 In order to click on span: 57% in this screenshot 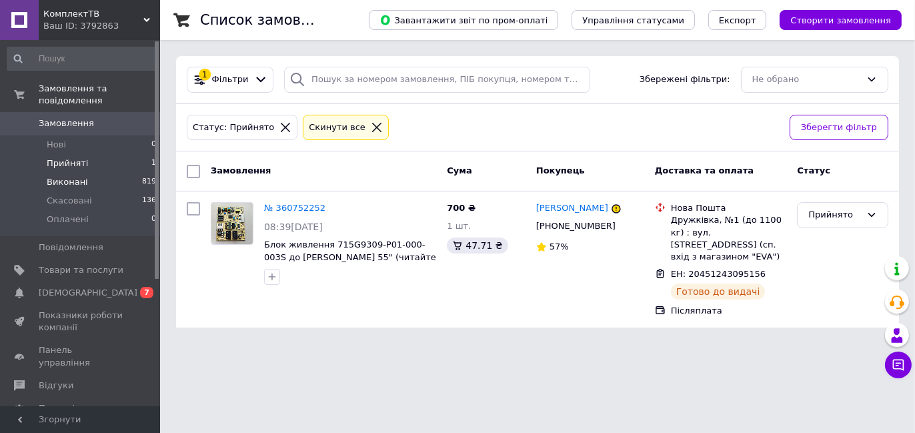, I will do `click(559, 246)`.